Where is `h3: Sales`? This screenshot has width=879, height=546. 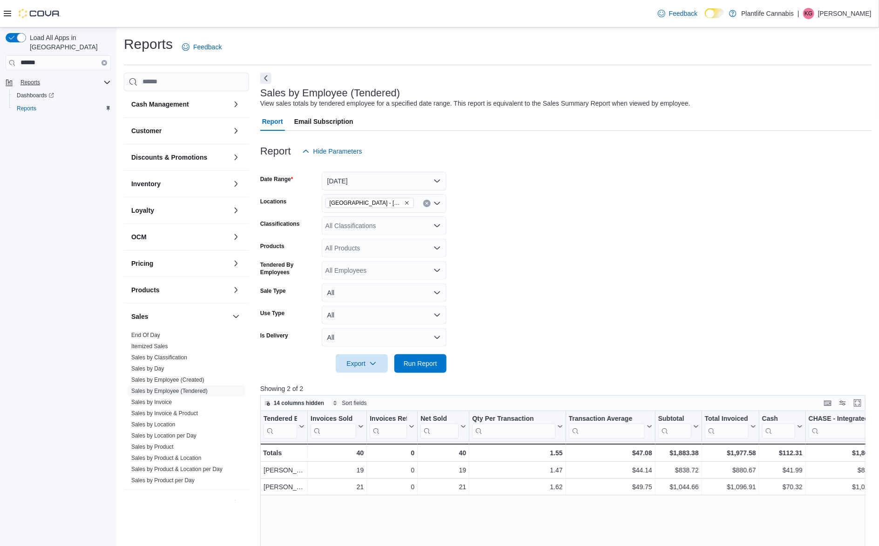
h3: Sales is located at coordinates (140, 317).